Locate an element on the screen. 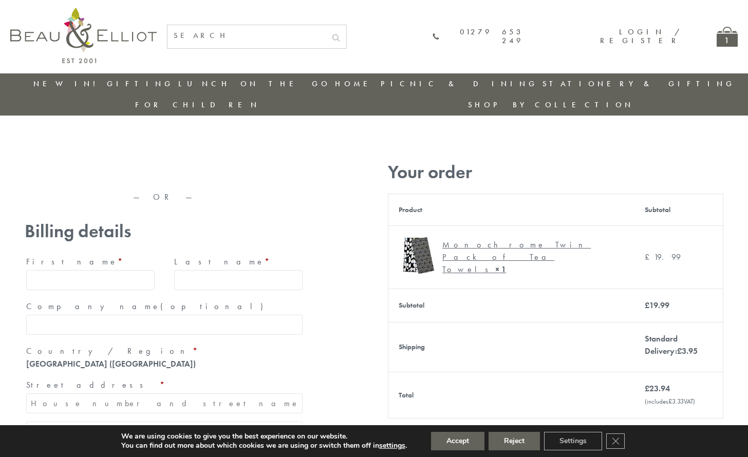 This screenshot has width=748, height=457. button: Reject is located at coordinates (514, 441).